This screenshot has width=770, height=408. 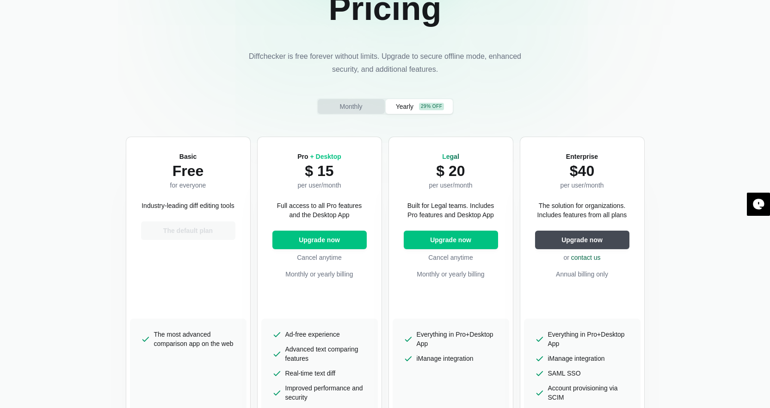 I want to click on h2: Pro, so click(x=319, y=156).